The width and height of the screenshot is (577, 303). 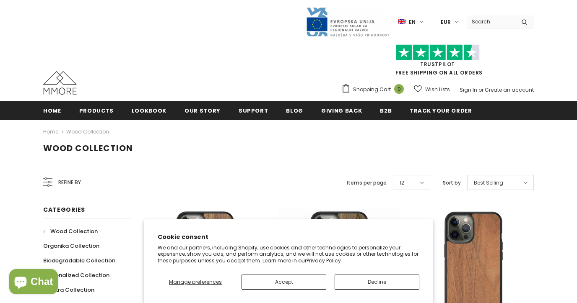 I want to click on p: We and our partners, including Shopify, use cookies and other technologies to personalize your ex..., so click(x=288, y=254).